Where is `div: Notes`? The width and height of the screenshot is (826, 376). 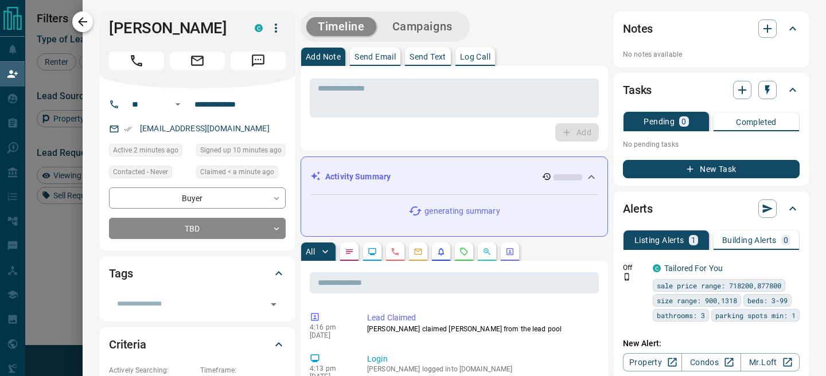 div: Notes is located at coordinates (711, 29).